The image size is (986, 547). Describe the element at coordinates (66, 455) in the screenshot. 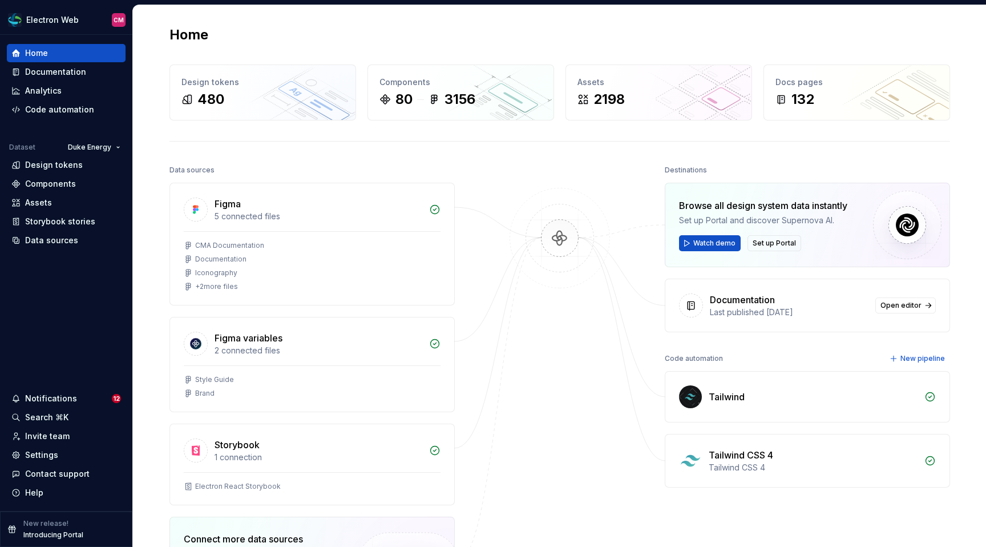

I see `a: Settings` at that location.